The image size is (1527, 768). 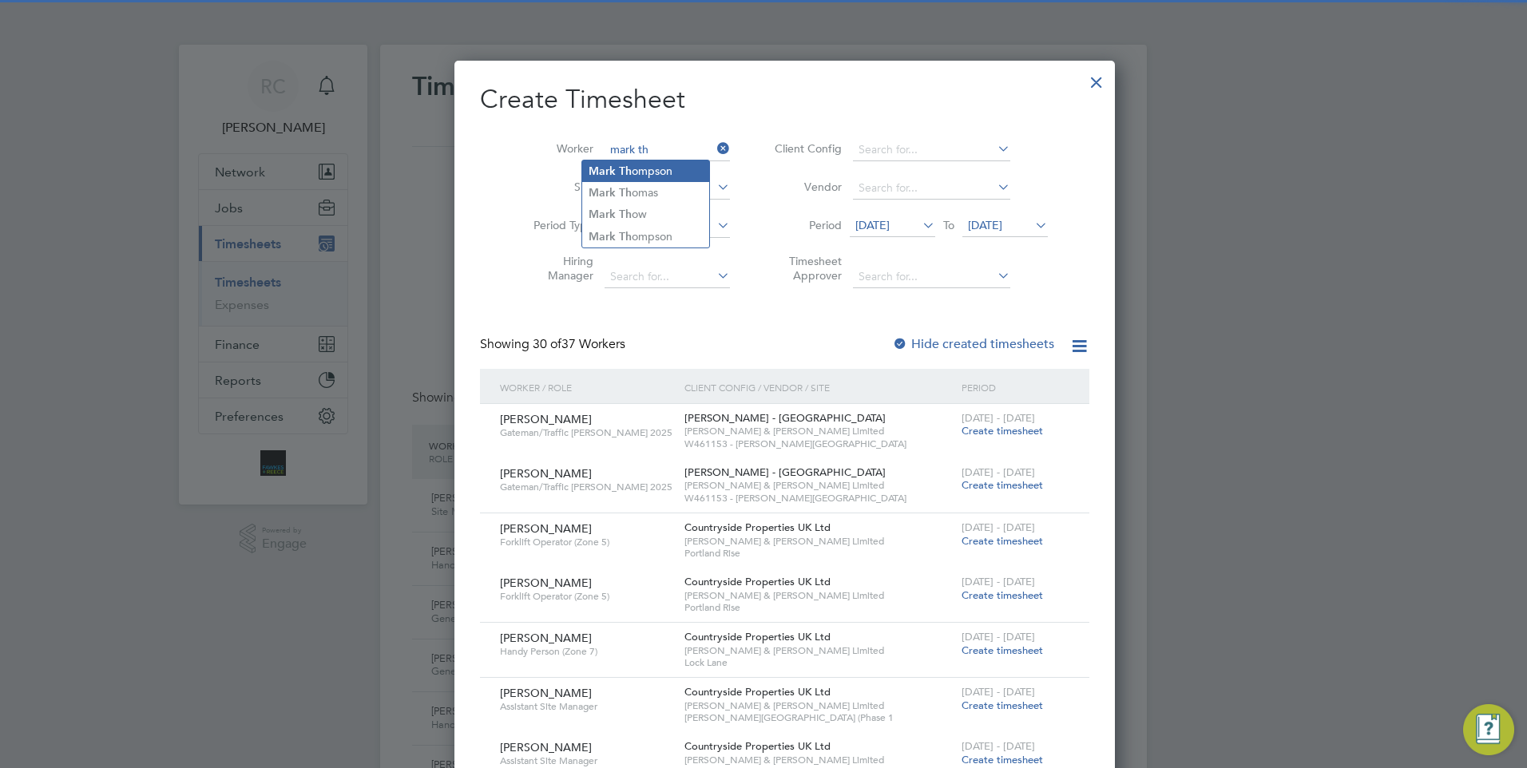 What do you see at coordinates (806, 268) in the screenshot?
I see `label: Timesheet Approver` at bounding box center [806, 268].